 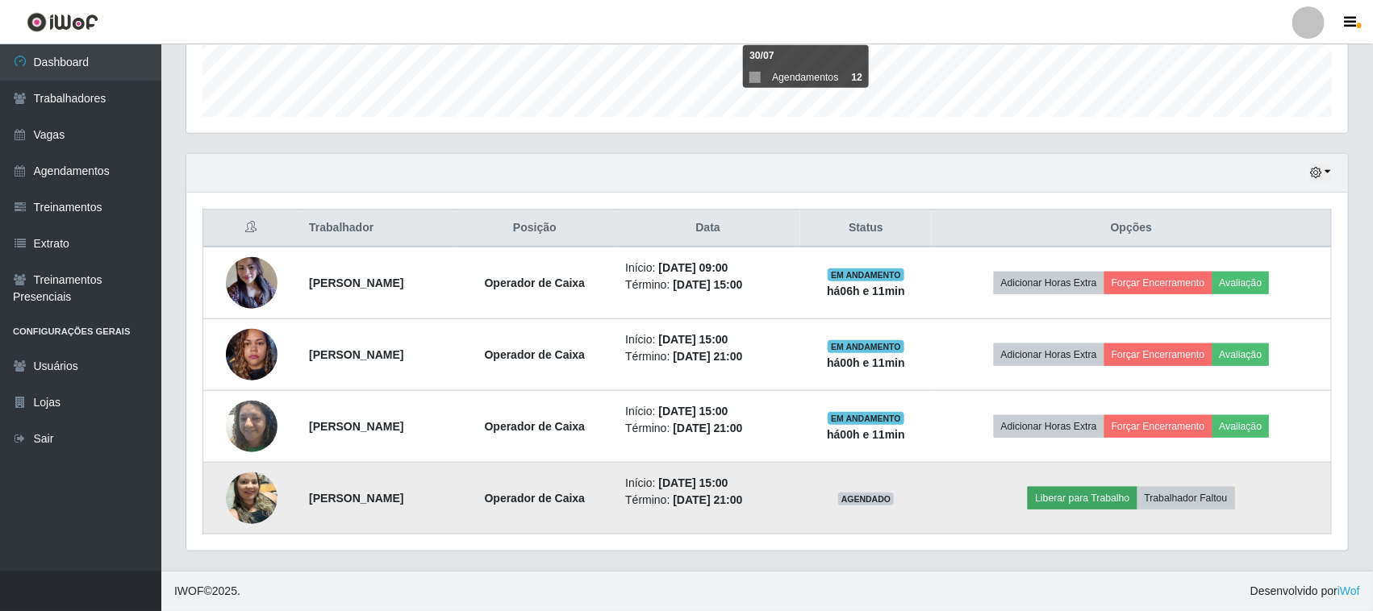 I want to click on span: © 2025 ., so click(x=207, y=591).